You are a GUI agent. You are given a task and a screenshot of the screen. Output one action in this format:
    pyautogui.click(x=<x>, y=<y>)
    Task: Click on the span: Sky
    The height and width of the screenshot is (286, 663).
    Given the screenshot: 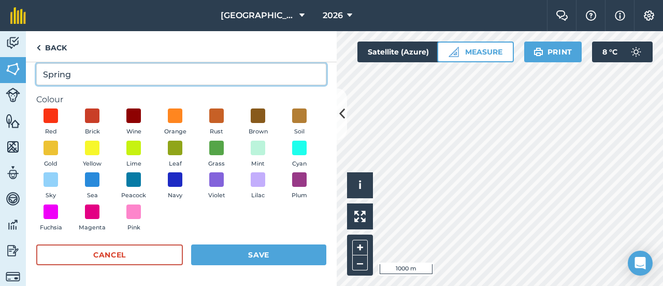 What is the action you would take?
    pyautogui.click(x=51, y=195)
    